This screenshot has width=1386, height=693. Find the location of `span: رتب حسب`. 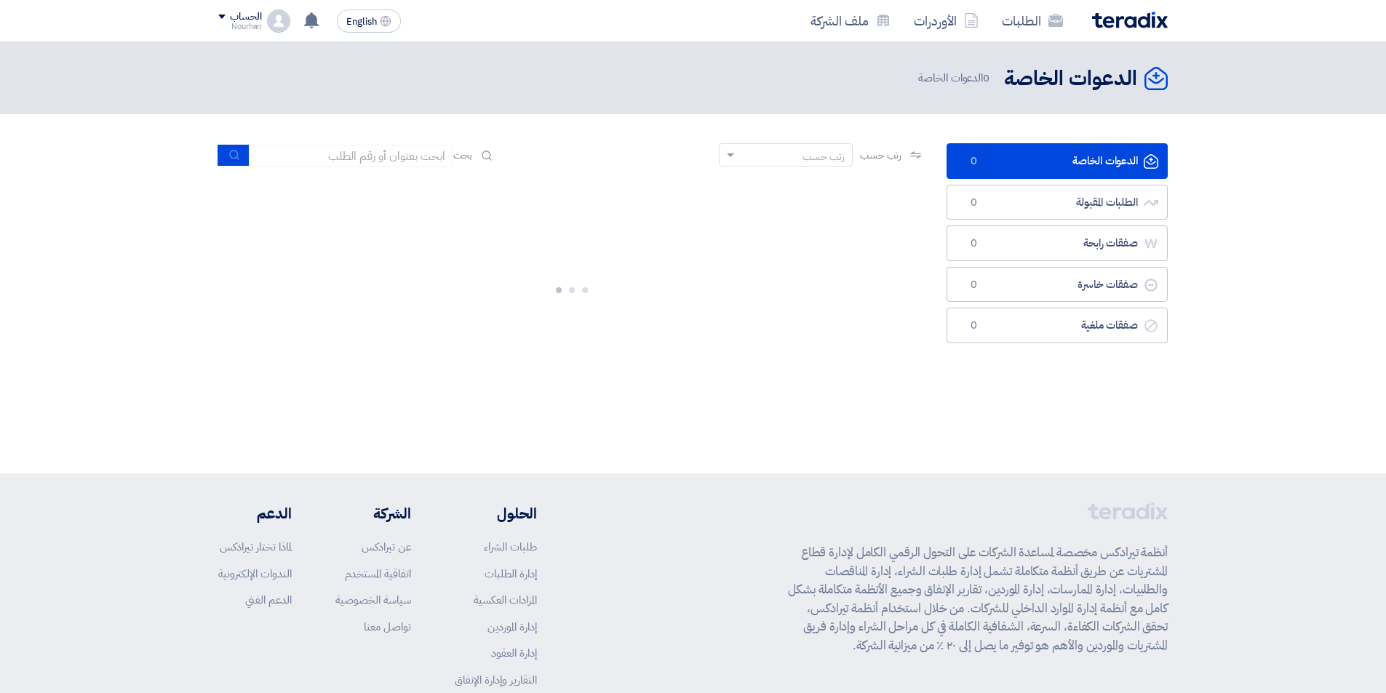

span: رتب حسب is located at coordinates (880, 155).